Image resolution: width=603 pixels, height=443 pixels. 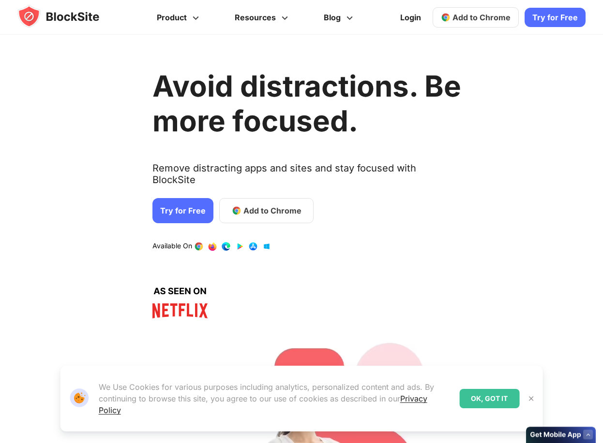 I want to click on p: We Use Cookies for various purposes including analytics, personalized content and ads. By continu..., so click(x=275, y=399).